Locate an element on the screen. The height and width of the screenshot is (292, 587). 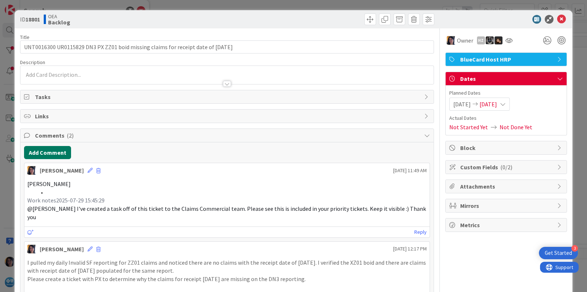
a: Reply is located at coordinates (420, 232).